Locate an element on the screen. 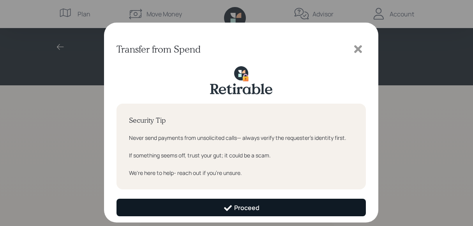 Image resolution: width=473 pixels, height=226 pixels. div: We're here to help- reach out if you're unsure. is located at coordinates (241, 173).